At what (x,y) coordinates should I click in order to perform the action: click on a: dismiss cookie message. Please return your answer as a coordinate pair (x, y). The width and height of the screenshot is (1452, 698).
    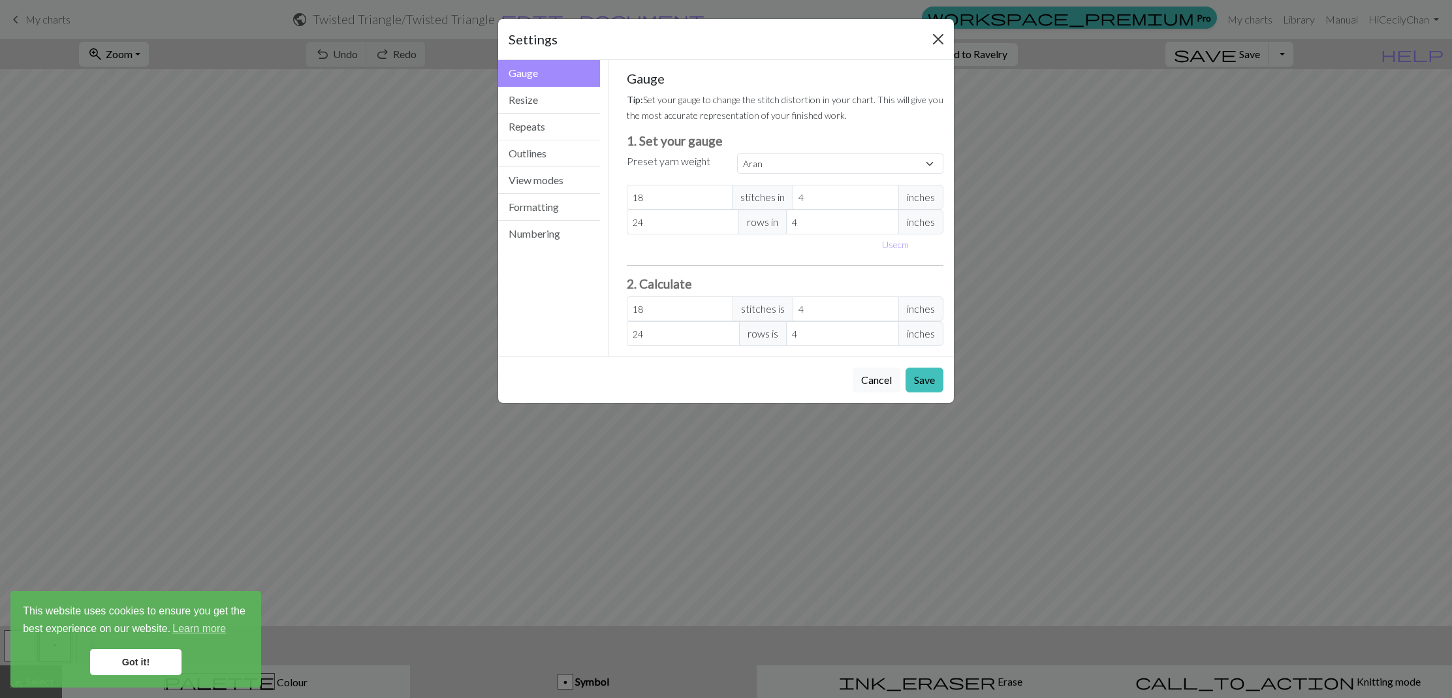
    Looking at the image, I should click on (136, 662).